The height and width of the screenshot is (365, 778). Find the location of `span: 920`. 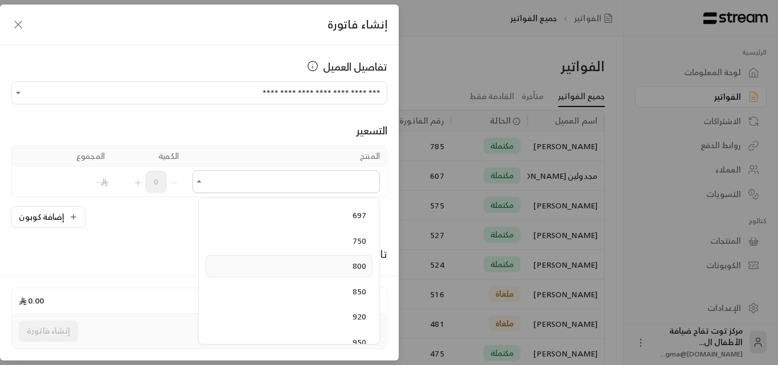

span: 920 is located at coordinates (359, 316).